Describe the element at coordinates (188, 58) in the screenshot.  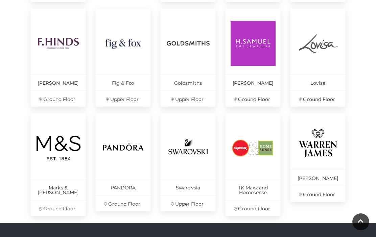
I see `a: Goldsmiths Upper Floor` at that location.